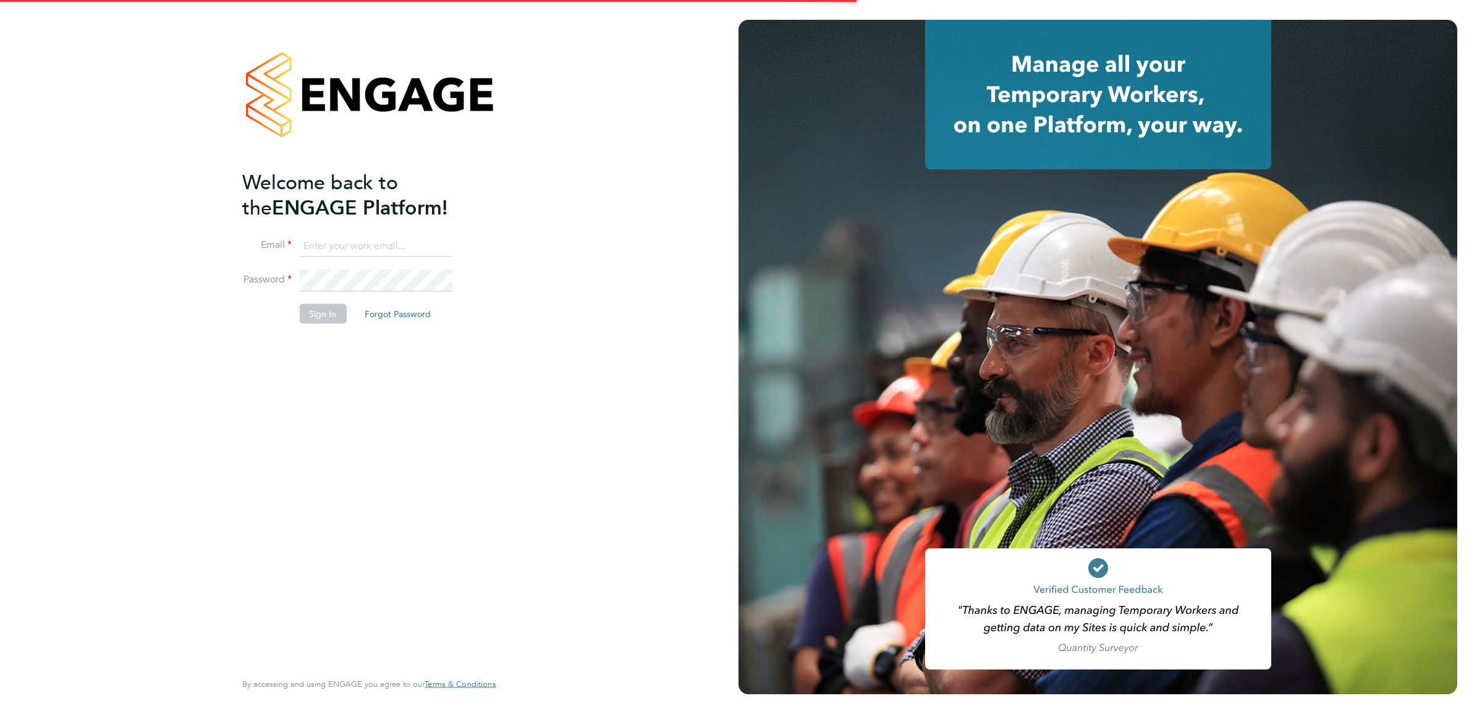 Image resolution: width=1477 pixels, height=714 pixels. I want to click on a: Terms & Conditions, so click(460, 684).